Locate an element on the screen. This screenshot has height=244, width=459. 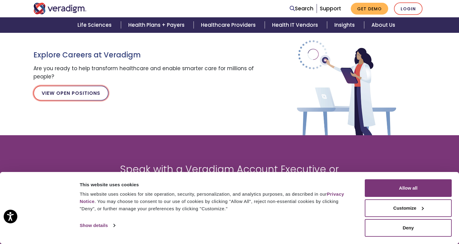
a: Get Demo is located at coordinates (369, 9).